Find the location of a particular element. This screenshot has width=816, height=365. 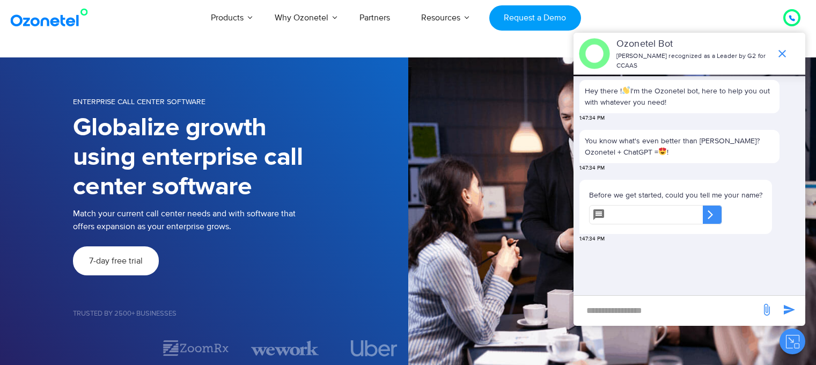

p: Hey there ! I'm the Ozonetel bot, here to help you out with whatever you need! is located at coordinates (679, 97).